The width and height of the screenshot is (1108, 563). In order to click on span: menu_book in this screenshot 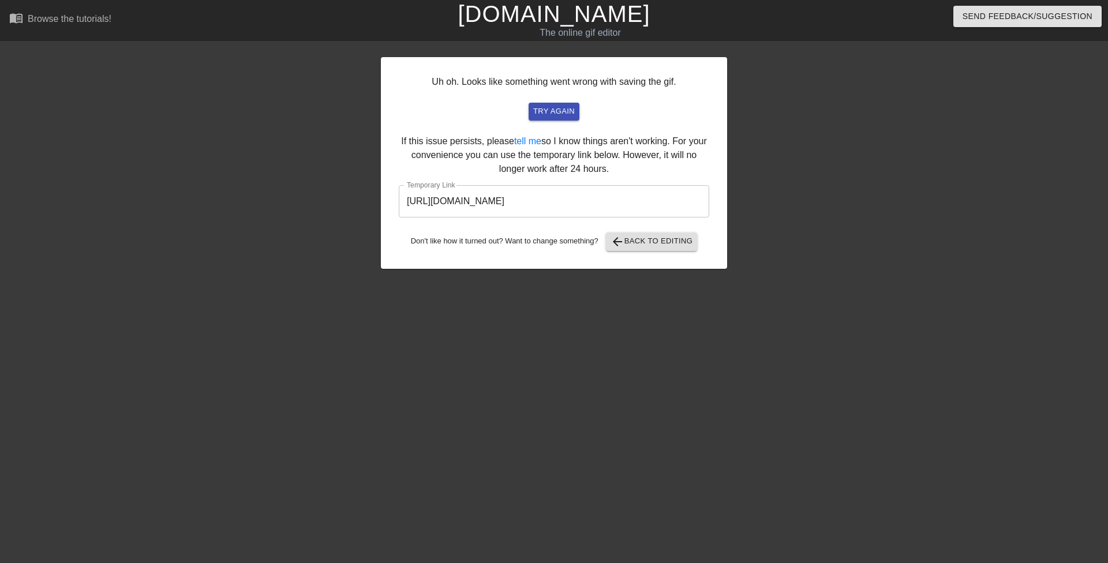, I will do `click(16, 18)`.